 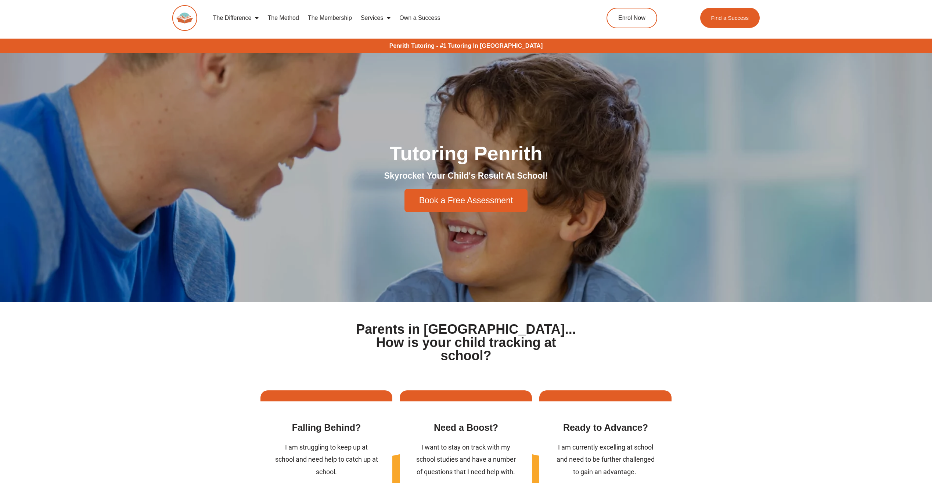 I want to click on a: The Membership, so click(x=330, y=18).